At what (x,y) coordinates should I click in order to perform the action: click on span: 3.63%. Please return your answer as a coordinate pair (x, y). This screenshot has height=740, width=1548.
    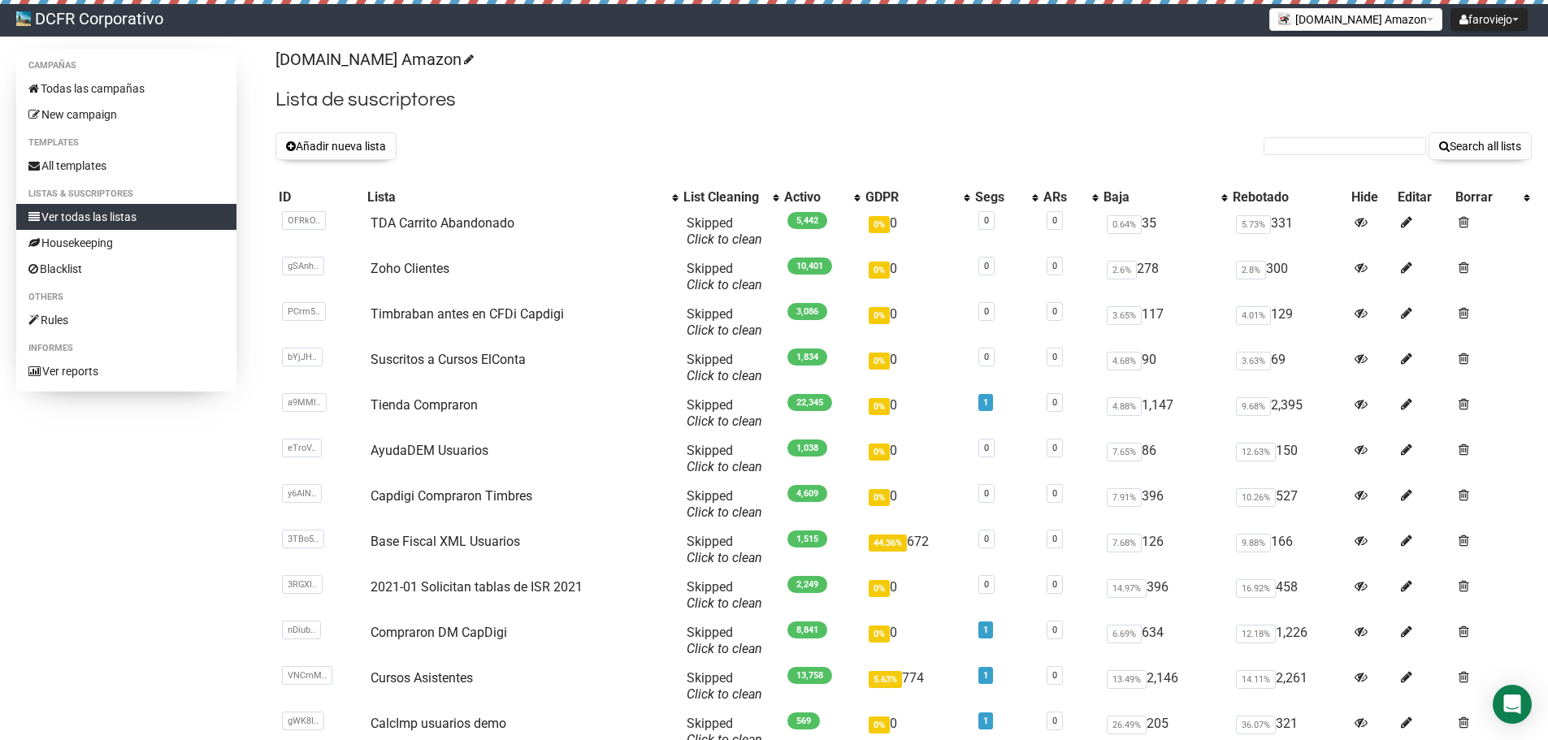
    Looking at the image, I should click on (1253, 361).